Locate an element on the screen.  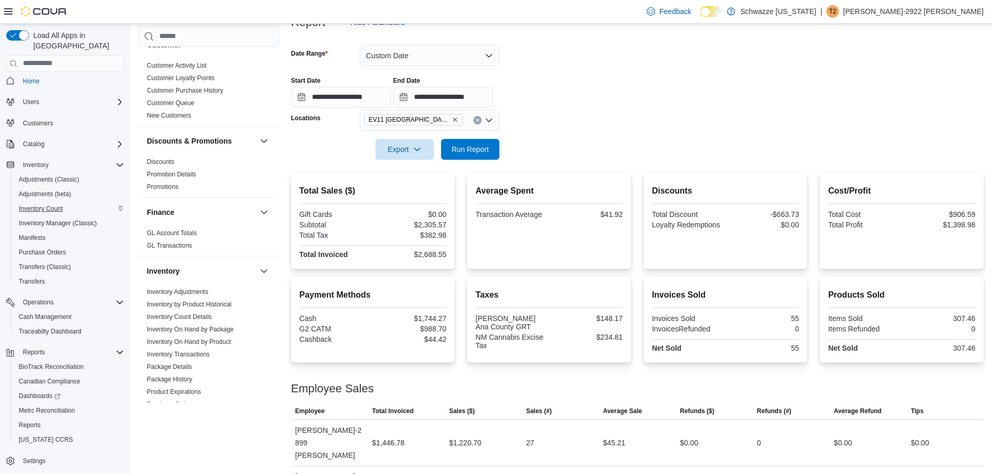
div: $234.81 is located at coordinates (587, 337).